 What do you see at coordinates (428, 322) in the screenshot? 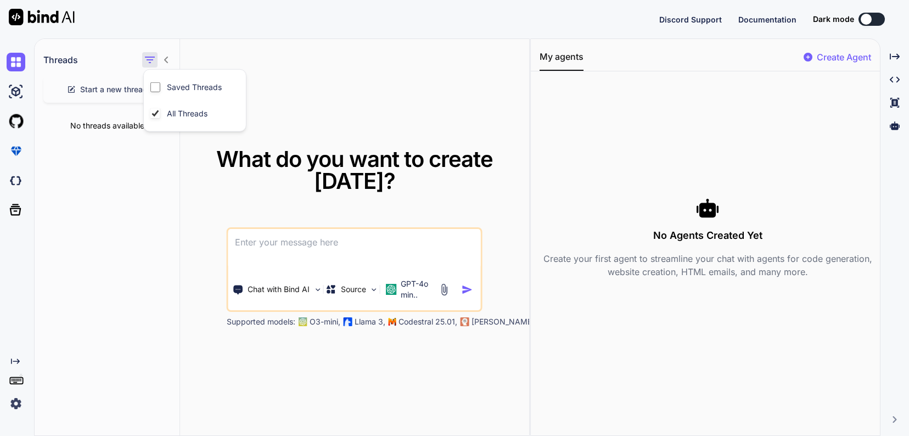
I see `p: Codestral 25.01,` at bounding box center [428, 322].